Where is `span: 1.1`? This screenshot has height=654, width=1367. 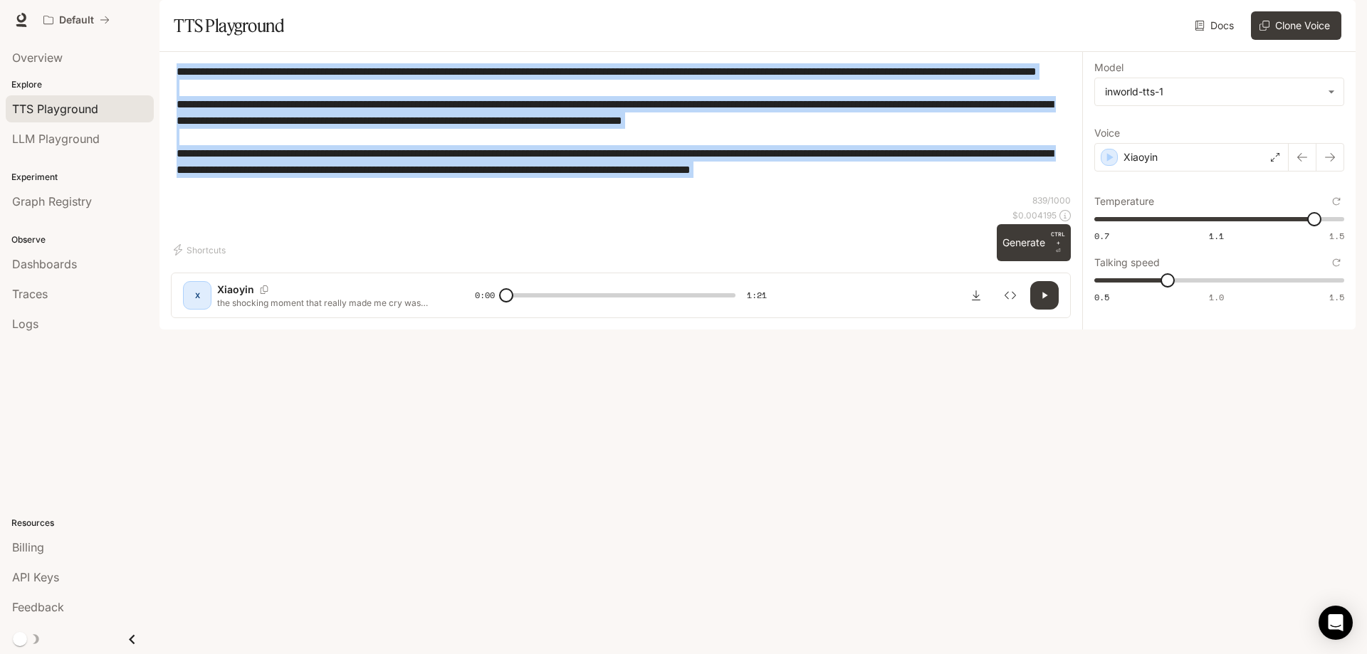
span: 1.1 is located at coordinates (1216, 236).